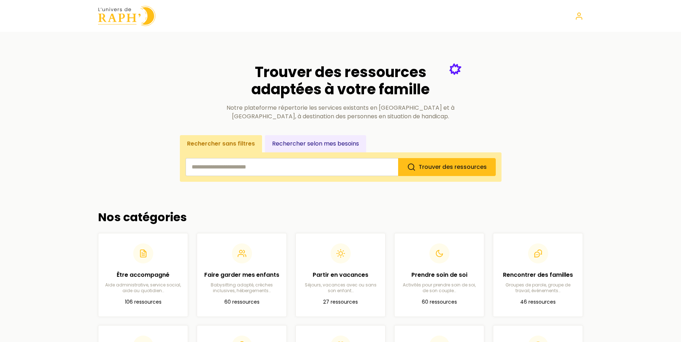 This screenshot has height=342, width=681. Describe the element at coordinates (447, 167) in the screenshot. I see `button: Trouver des ressources` at that location.